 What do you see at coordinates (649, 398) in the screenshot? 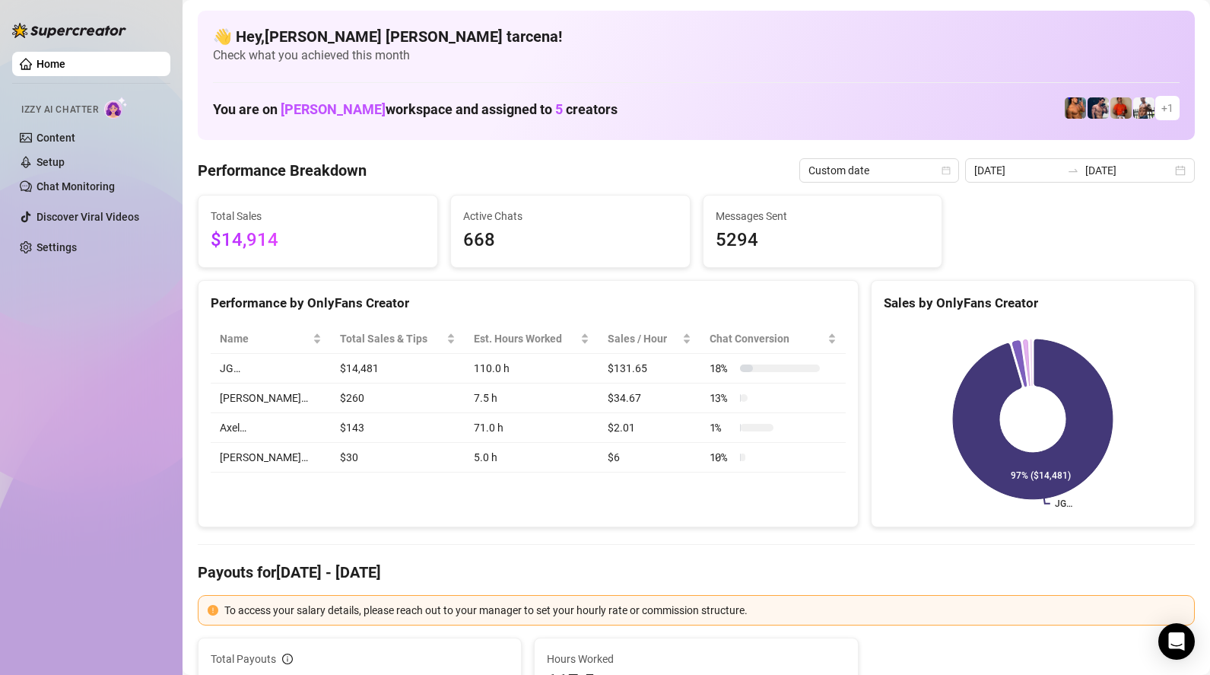
I see `td: $34.67` at bounding box center [649, 398].